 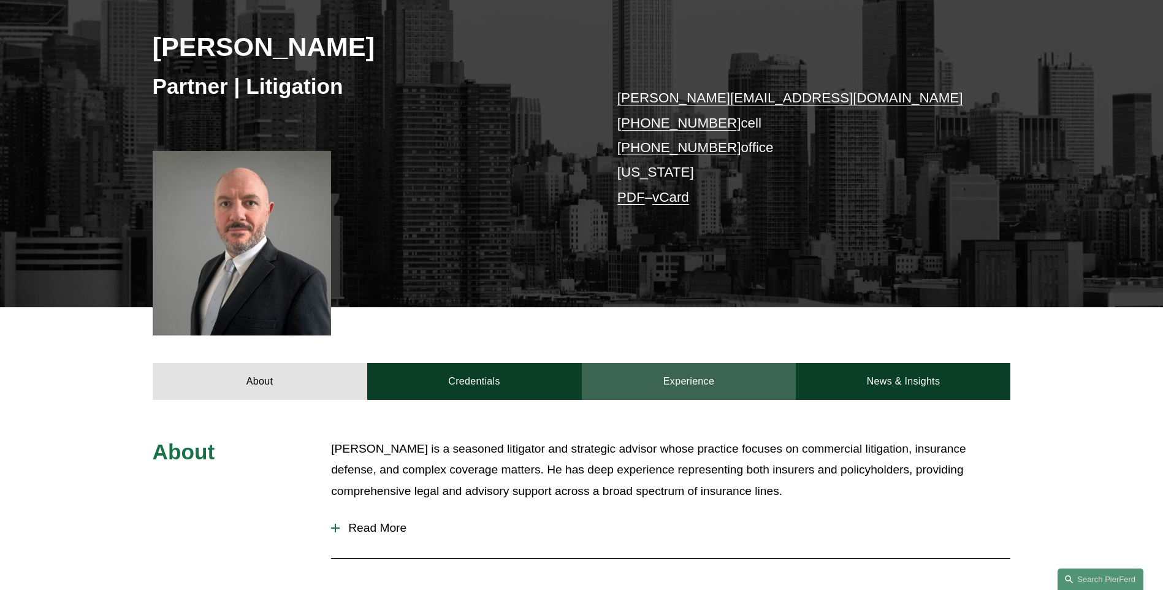 What do you see at coordinates (260, 381) in the screenshot?
I see `a: About` at bounding box center [260, 381].